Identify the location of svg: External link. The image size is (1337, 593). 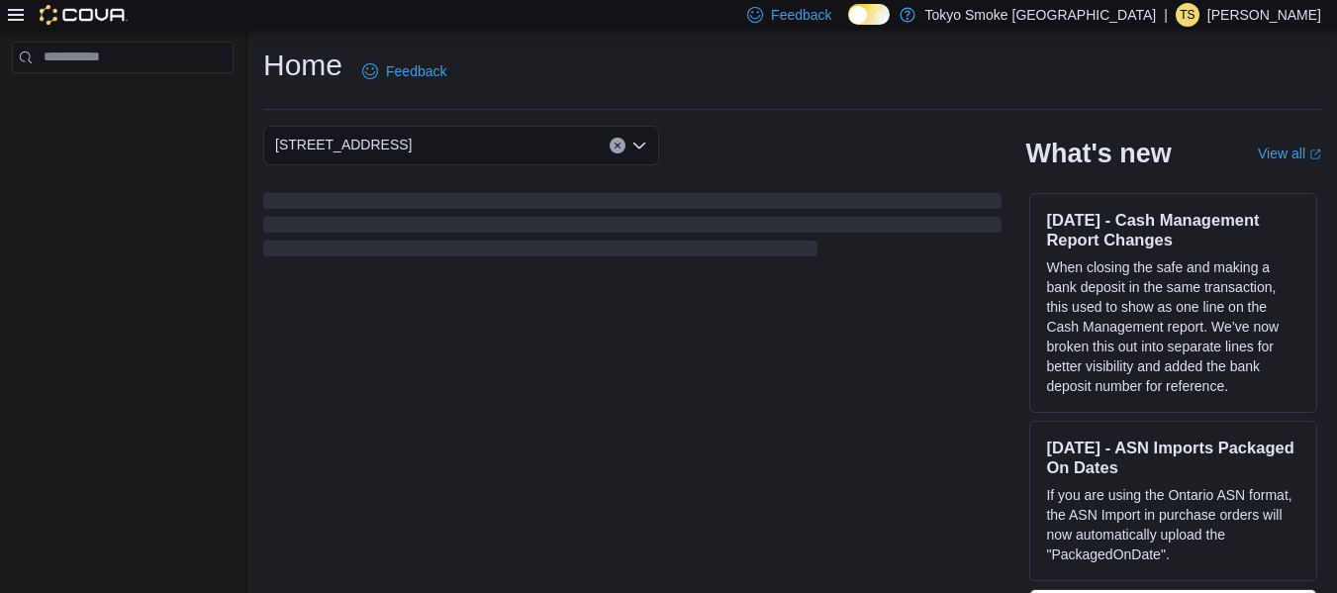
(1315, 154).